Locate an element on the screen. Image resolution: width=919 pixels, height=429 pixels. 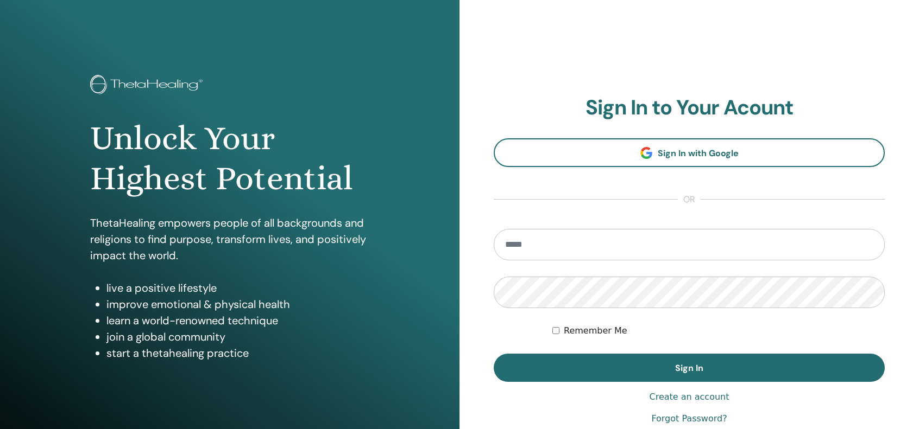
li: join a global community is located at coordinates (238, 337).